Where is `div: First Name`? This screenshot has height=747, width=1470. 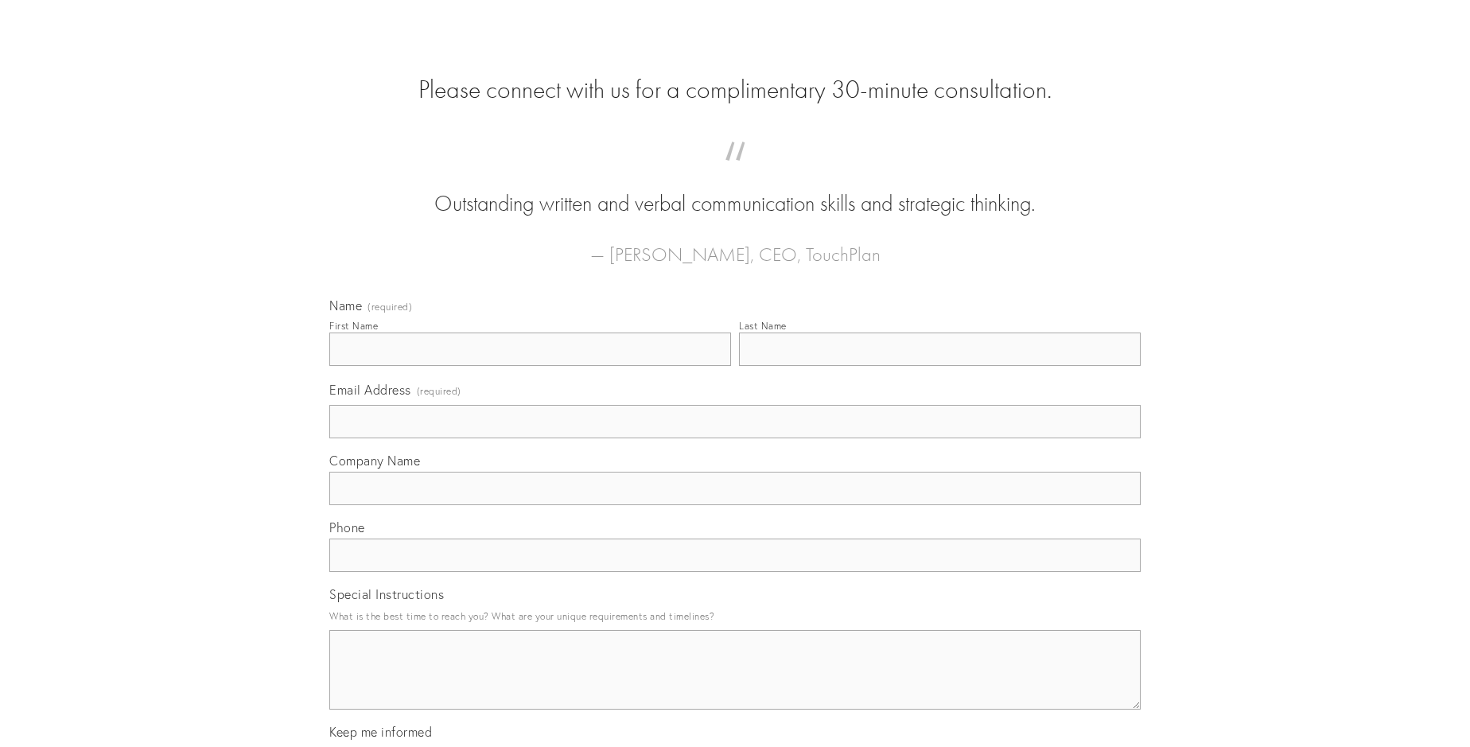 div: First Name is located at coordinates (353, 325).